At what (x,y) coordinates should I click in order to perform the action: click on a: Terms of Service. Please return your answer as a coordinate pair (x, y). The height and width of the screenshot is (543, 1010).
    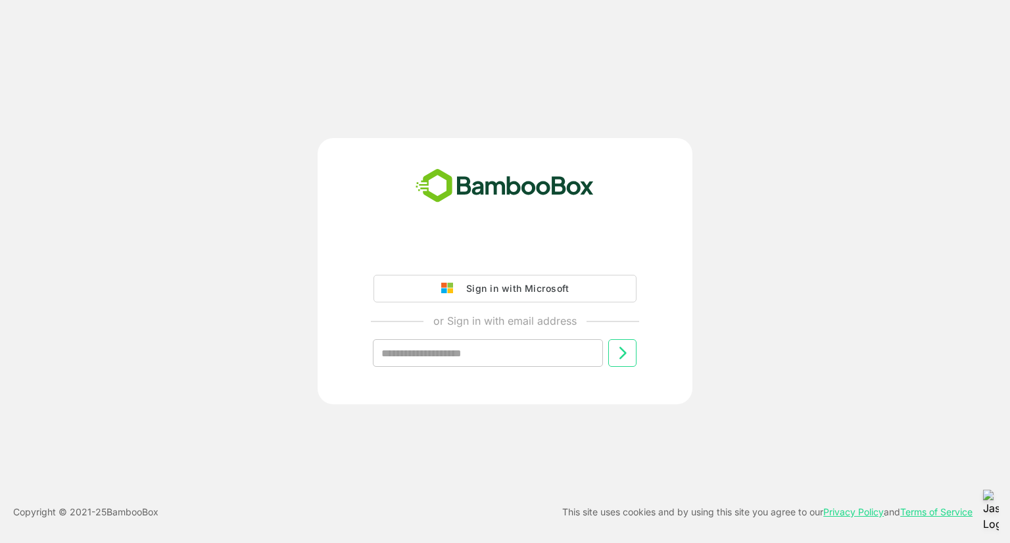
    Looking at the image, I should click on (936, 512).